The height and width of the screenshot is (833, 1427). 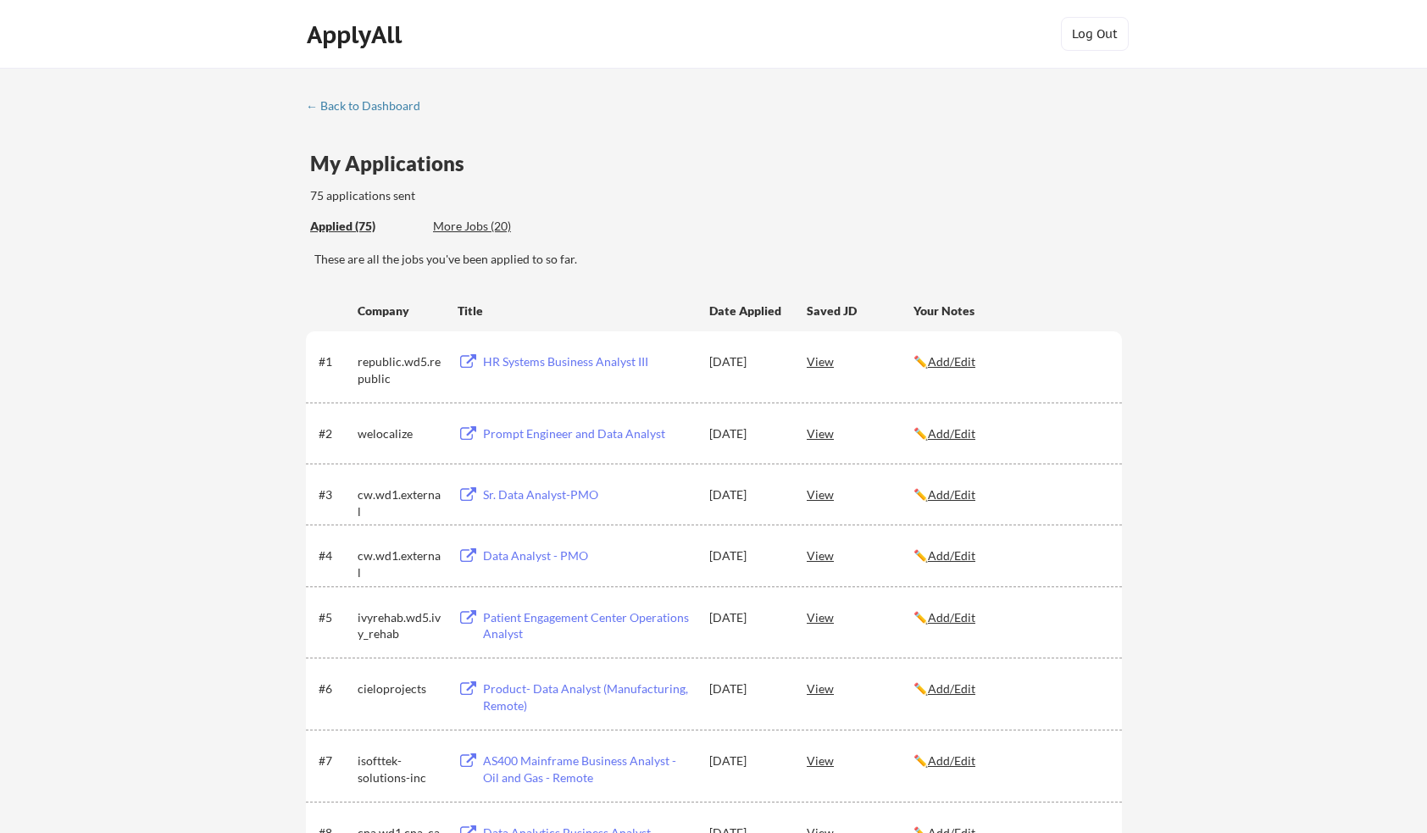 What do you see at coordinates (588, 625) in the screenshot?
I see `div: Patient Engagement Center Operations Analyst` at bounding box center [588, 625].